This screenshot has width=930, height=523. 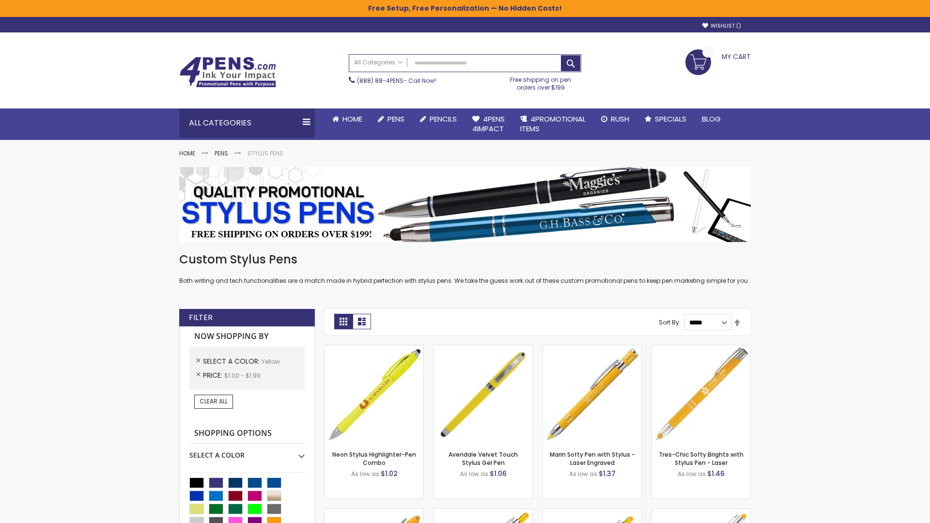 What do you see at coordinates (465, 204) in the screenshot?
I see `img: Stylus Pens` at bounding box center [465, 204].